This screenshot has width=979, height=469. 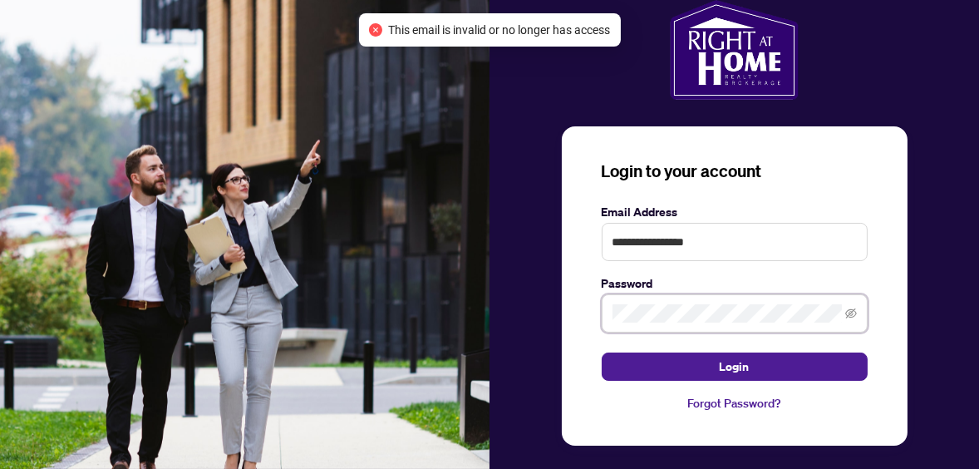 What do you see at coordinates (851, 313) in the screenshot?
I see `span: eye-invisible` at bounding box center [851, 313].